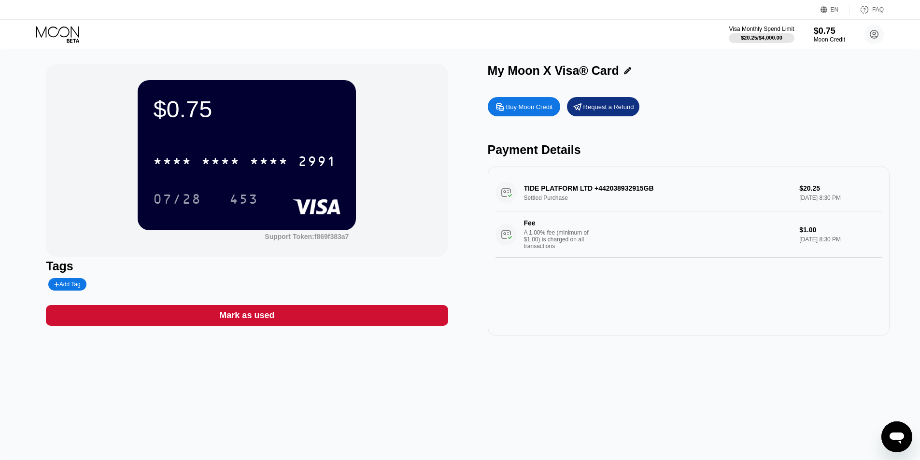  Describe the element at coordinates (307, 237) in the screenshot. I see `div: Support Token:f869f383a7` at that location.